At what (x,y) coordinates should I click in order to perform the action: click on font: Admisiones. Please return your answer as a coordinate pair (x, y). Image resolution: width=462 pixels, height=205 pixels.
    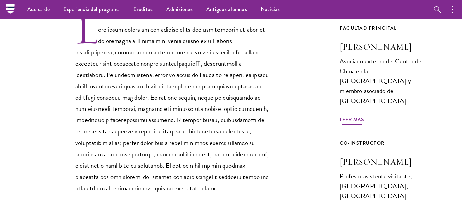
    Looking at the image, I should click on (179, 9).